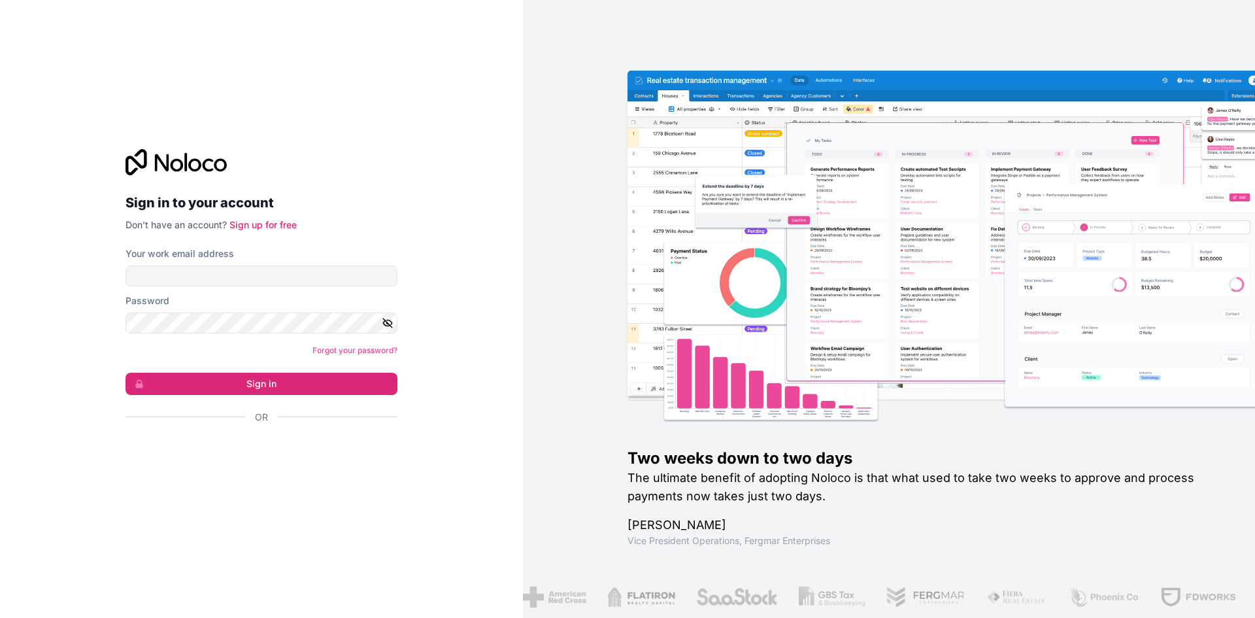  Describe the element at coordinates (263, 224) in the screenshot. I see `a: Sign up for free` at that location.